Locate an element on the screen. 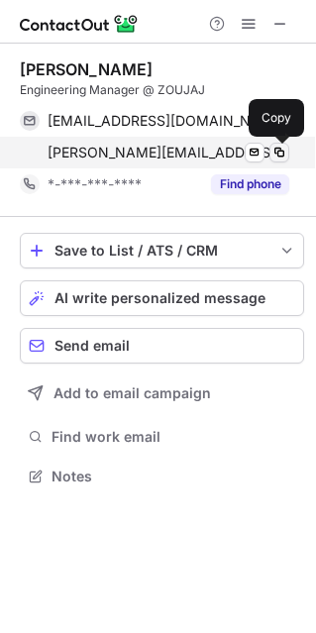  span: Send email is located at coordinates (92, 346).